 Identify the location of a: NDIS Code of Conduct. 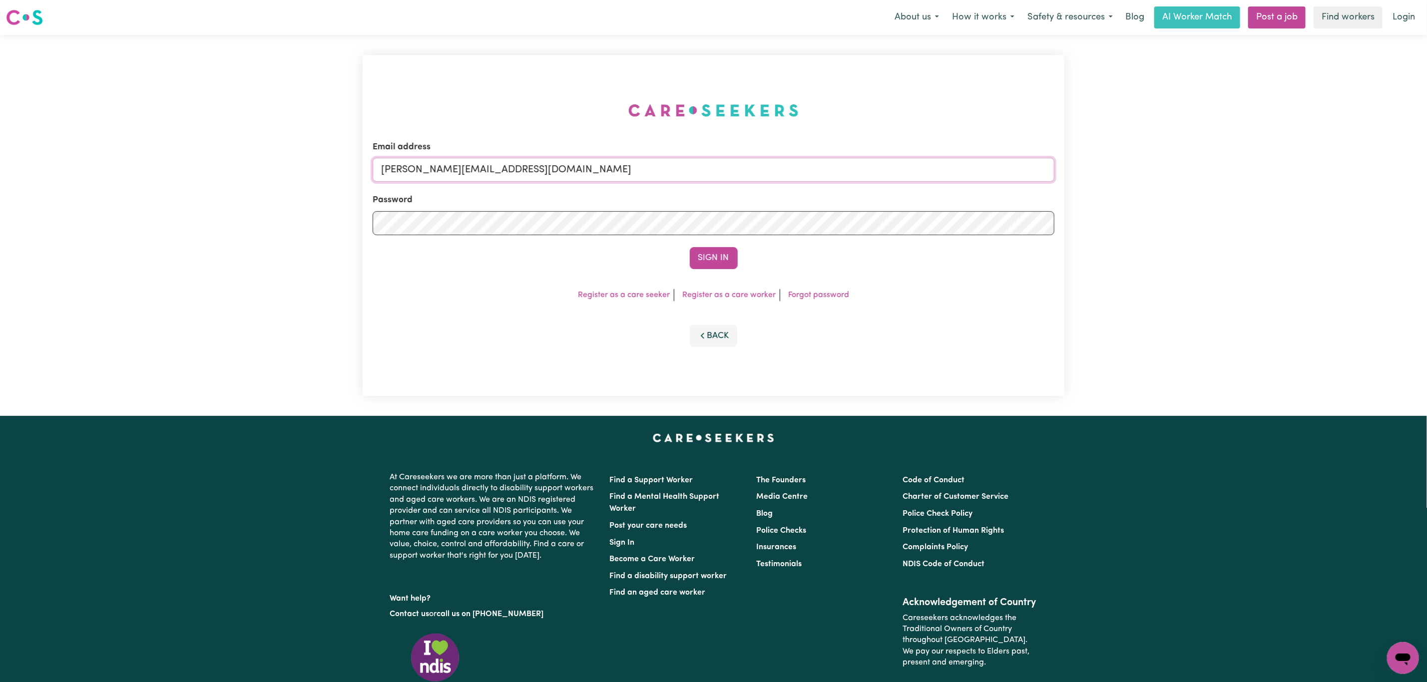
(944, 565).